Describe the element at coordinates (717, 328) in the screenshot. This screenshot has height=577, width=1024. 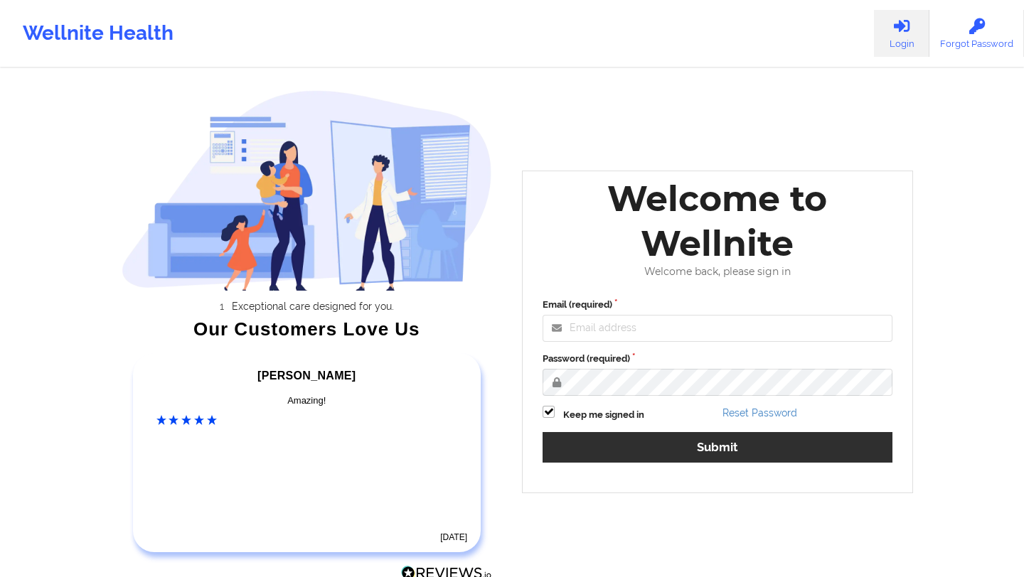
I see `input: Email address` at that location.